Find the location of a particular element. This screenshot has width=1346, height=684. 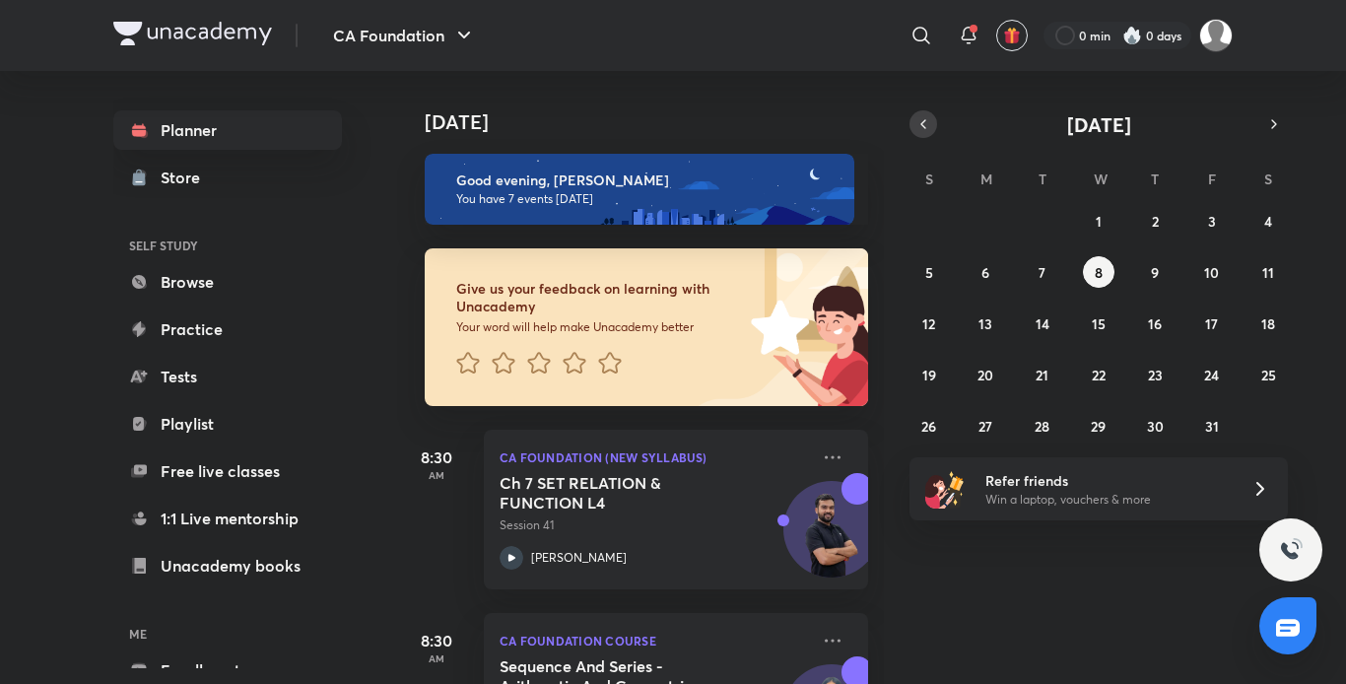

abbr: October 10, 2025 is located at coordinates (1211, 272).